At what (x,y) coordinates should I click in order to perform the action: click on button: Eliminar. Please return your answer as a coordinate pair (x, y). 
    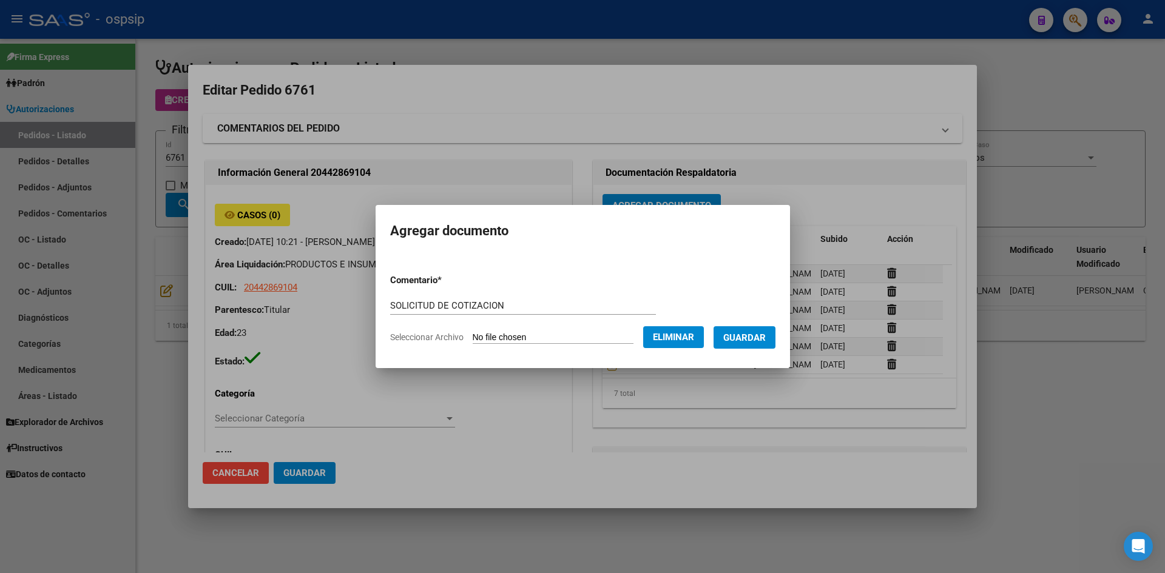
    Looking at the image, I should click on (673, 337).